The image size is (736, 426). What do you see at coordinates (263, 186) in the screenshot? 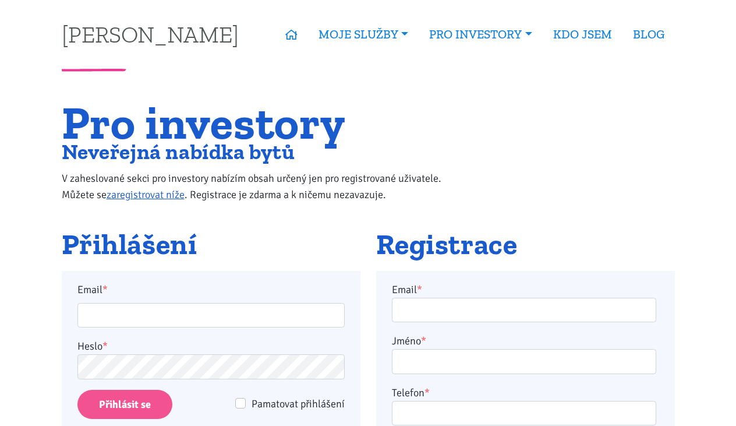
I see `p: V zaheslované sekci pro investory nabízím obsah určený jen pro registrované uživatele. Můžete se ...` at bounding box center [263, 186].